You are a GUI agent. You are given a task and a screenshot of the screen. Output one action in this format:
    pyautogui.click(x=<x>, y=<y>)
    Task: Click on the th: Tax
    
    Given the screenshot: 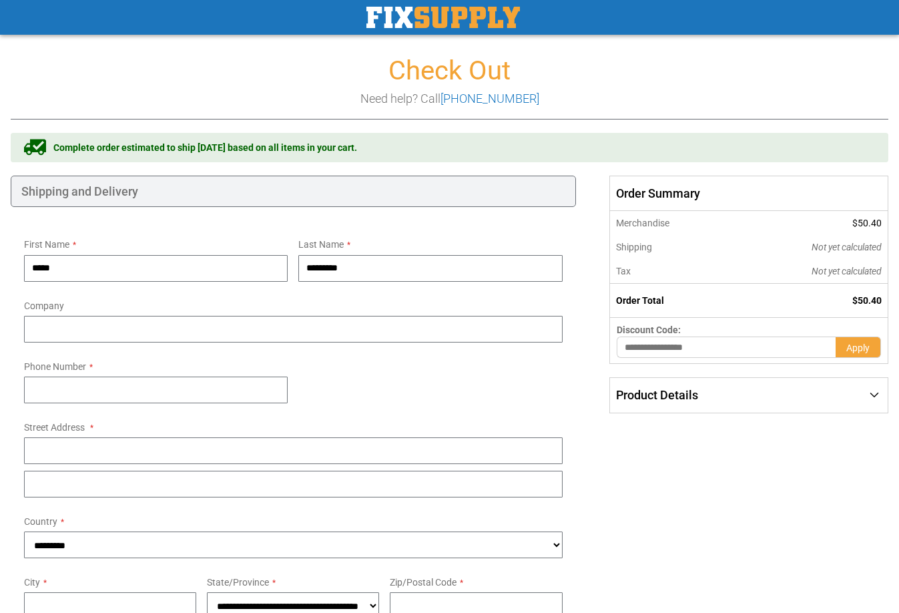 What is the action you would take?
    pyautogui.click(x=671, y=271)
    